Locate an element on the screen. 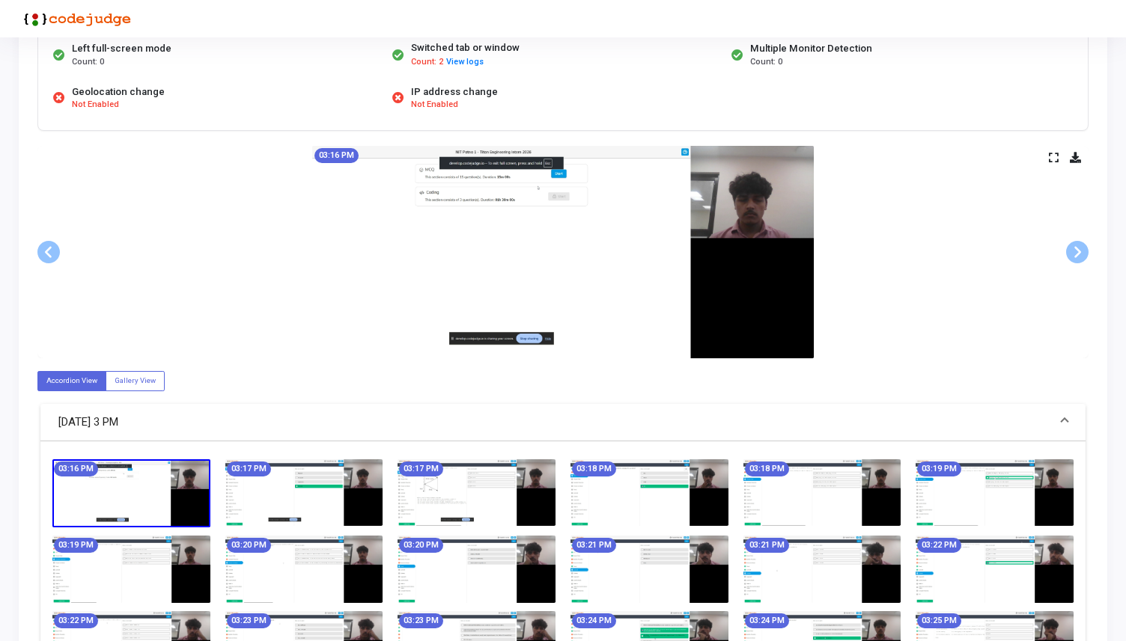 Image resolution: width=1126 pixels, height=641 pixels. div: Multiple Monitor Detection is located at coordinates (811, 49).